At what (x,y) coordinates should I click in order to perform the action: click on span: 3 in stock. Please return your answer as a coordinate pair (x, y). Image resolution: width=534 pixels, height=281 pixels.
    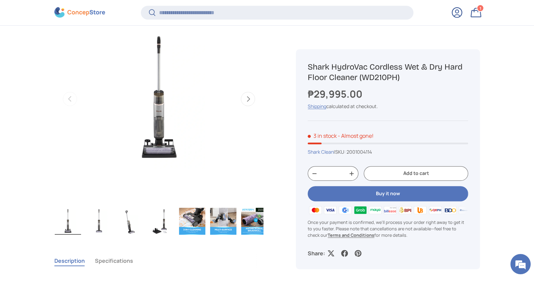
    Looking at the image, I should click on (322, 136).